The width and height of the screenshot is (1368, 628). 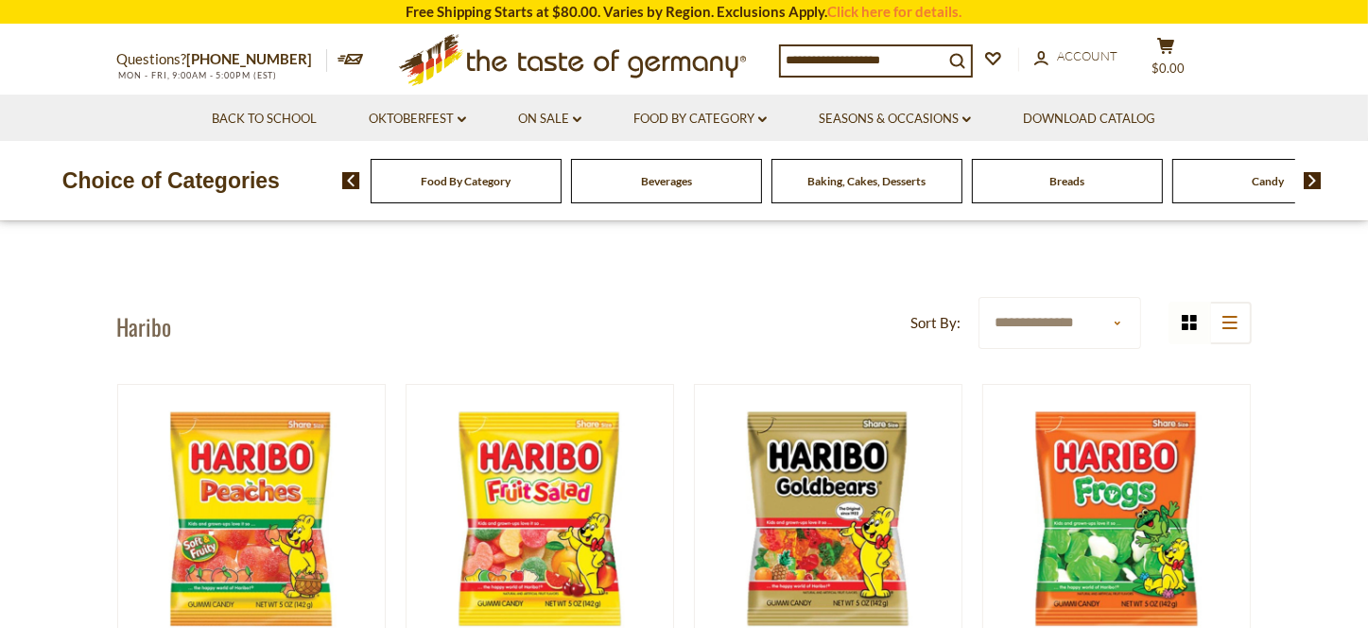 I want to click on span: Account, so click(x=1088, y=56).